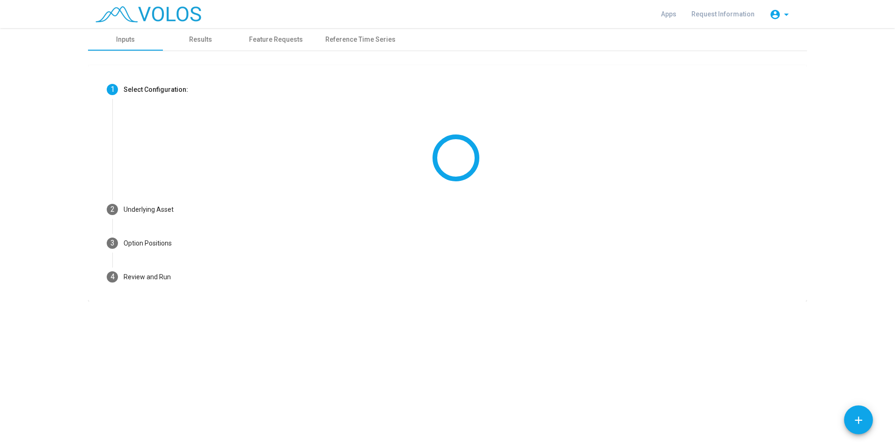 This screenshot has height=447, width=895. Describe the element at coordinates (112, 243) in the screenshot. I see `span: 3` at that location.